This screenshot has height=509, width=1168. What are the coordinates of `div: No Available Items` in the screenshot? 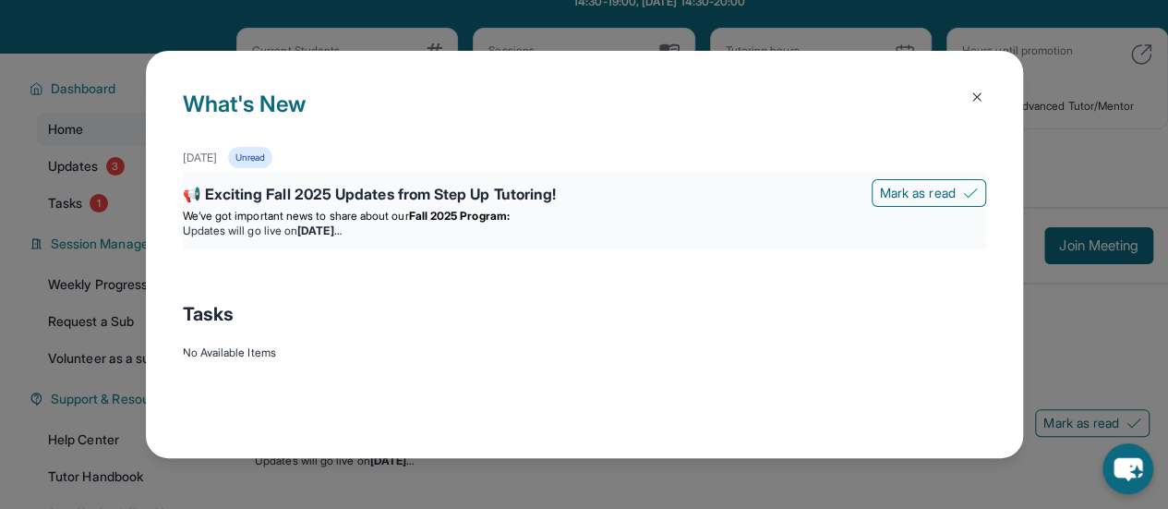 It's located at (584, 353).